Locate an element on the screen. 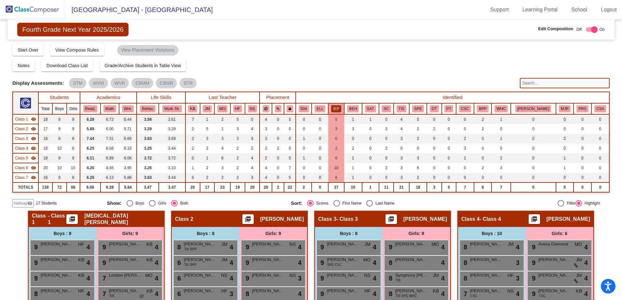 This screenshot has width=622, height=300. td: Teresa Bendel - Class 3 is located at coordinates (25, 139).